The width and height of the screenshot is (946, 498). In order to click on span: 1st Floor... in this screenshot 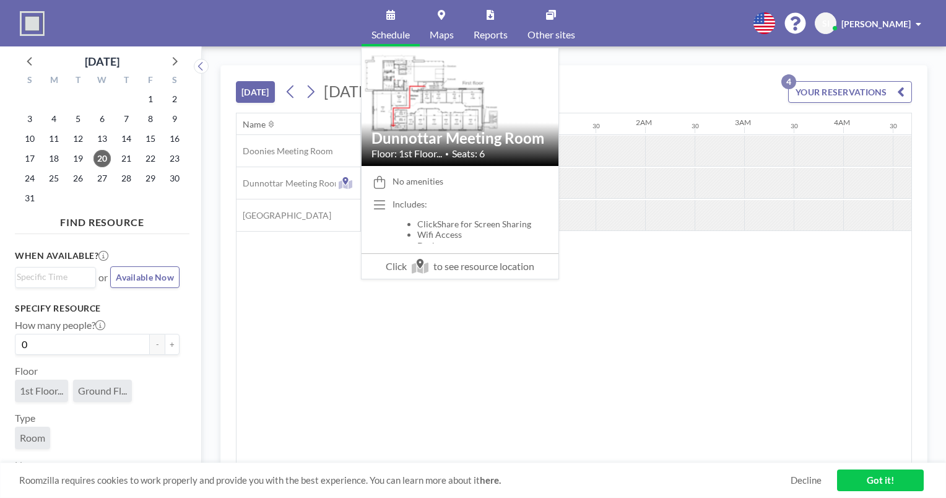, I will do `click(41, 391)`.